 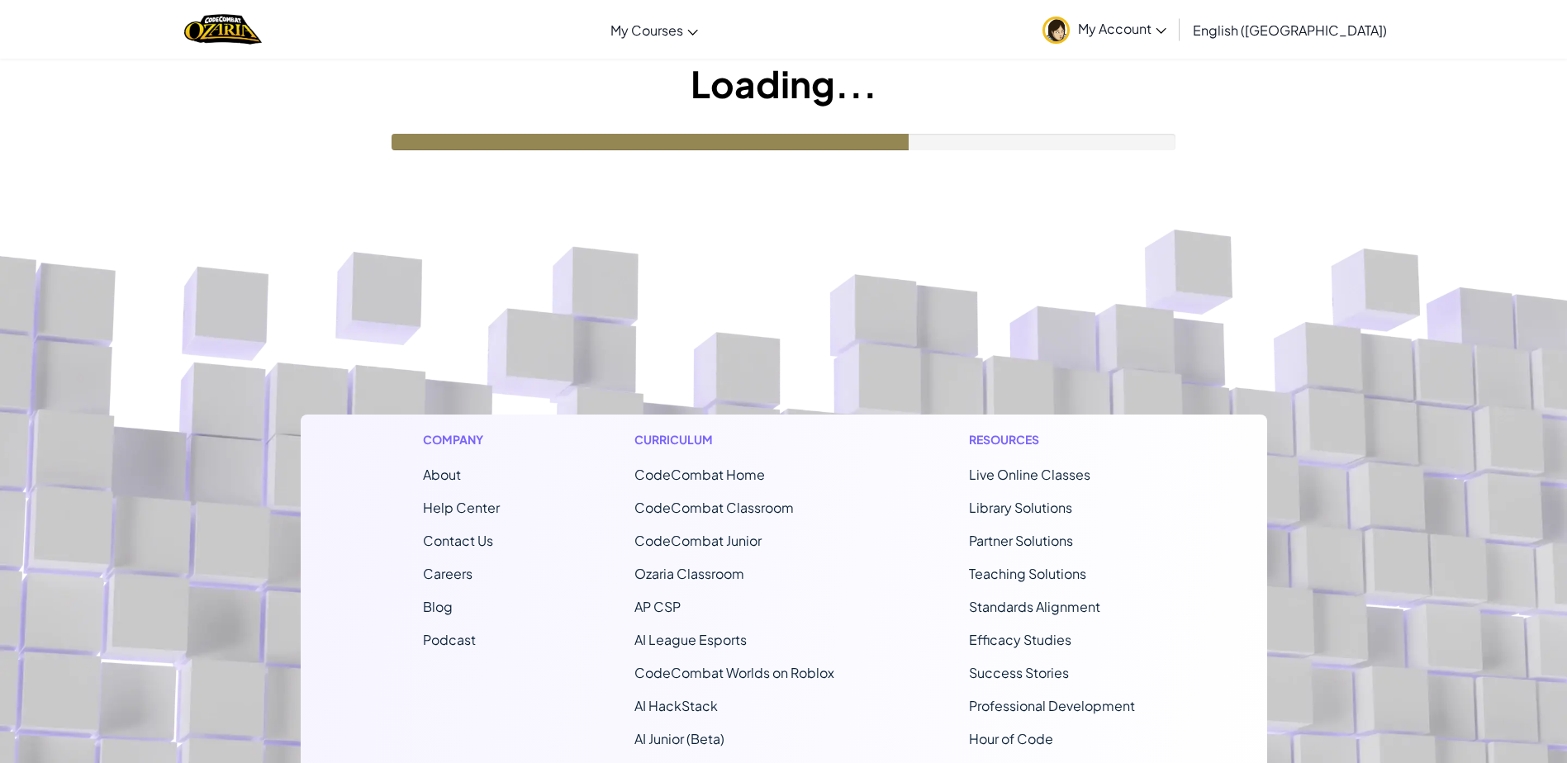 I want to click on a: Professional Development, so click(x=1051, y=705).